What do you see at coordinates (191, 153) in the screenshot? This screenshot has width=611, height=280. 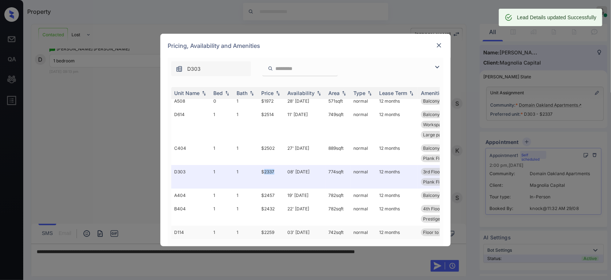 I see `td: C404` at bounding box center [191, 153].